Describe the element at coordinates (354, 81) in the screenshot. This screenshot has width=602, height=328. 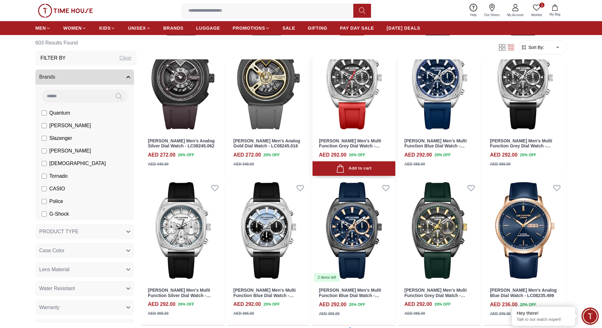
I see `img: Lee Cooper Men's Multi Function Grey Dial Watch - LC08237.468` at that location.